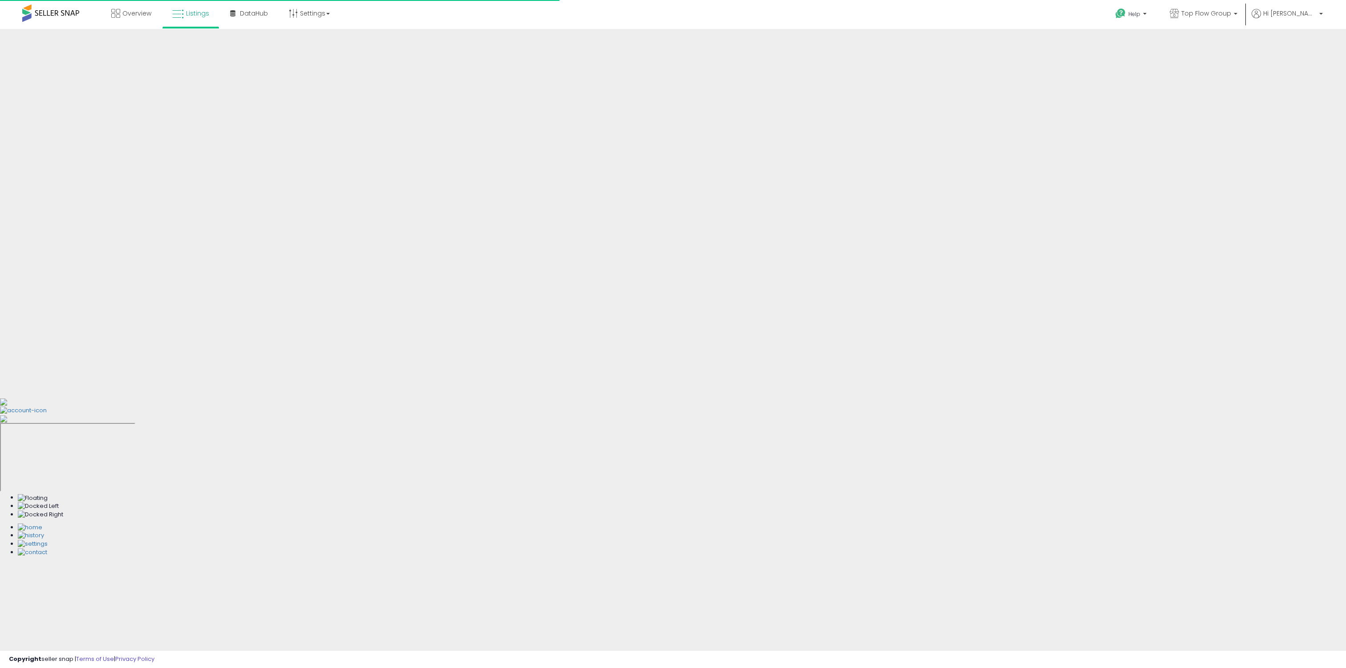  I want to click on span: Listings, so click(198, 13).